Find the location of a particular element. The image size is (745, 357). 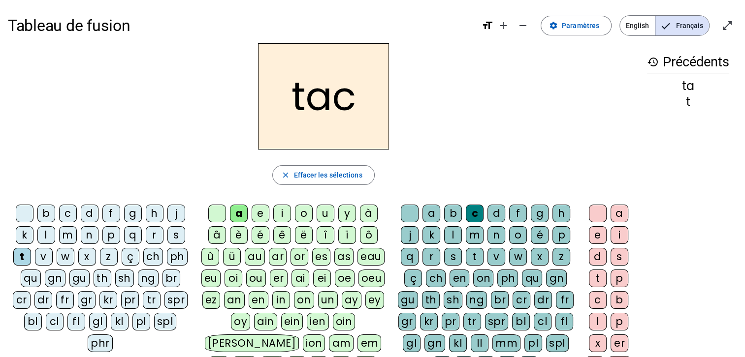

div: é is located at coordinates (539, 235).